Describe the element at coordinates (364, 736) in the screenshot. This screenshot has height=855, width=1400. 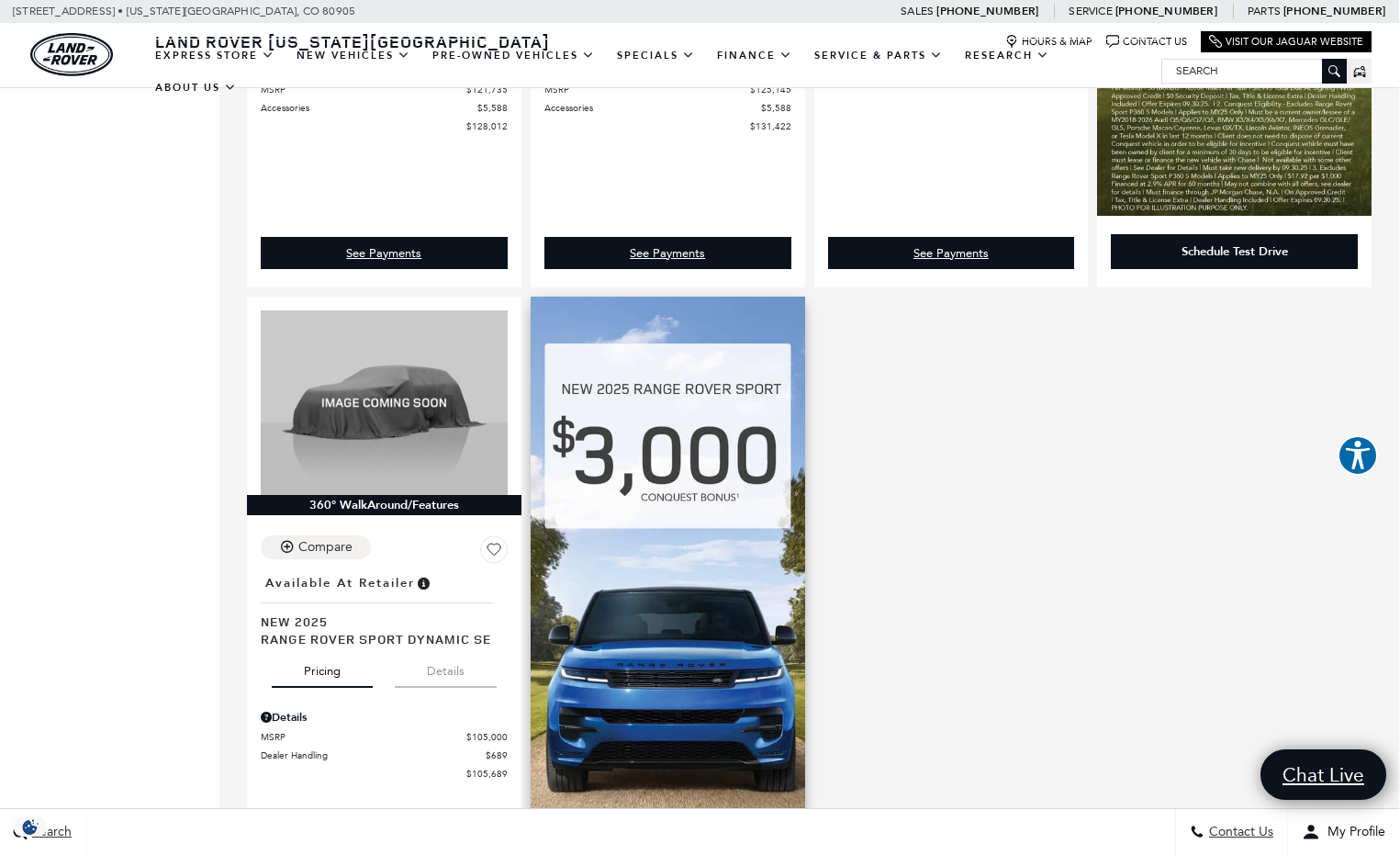
I see `span: MSRP` at that location.